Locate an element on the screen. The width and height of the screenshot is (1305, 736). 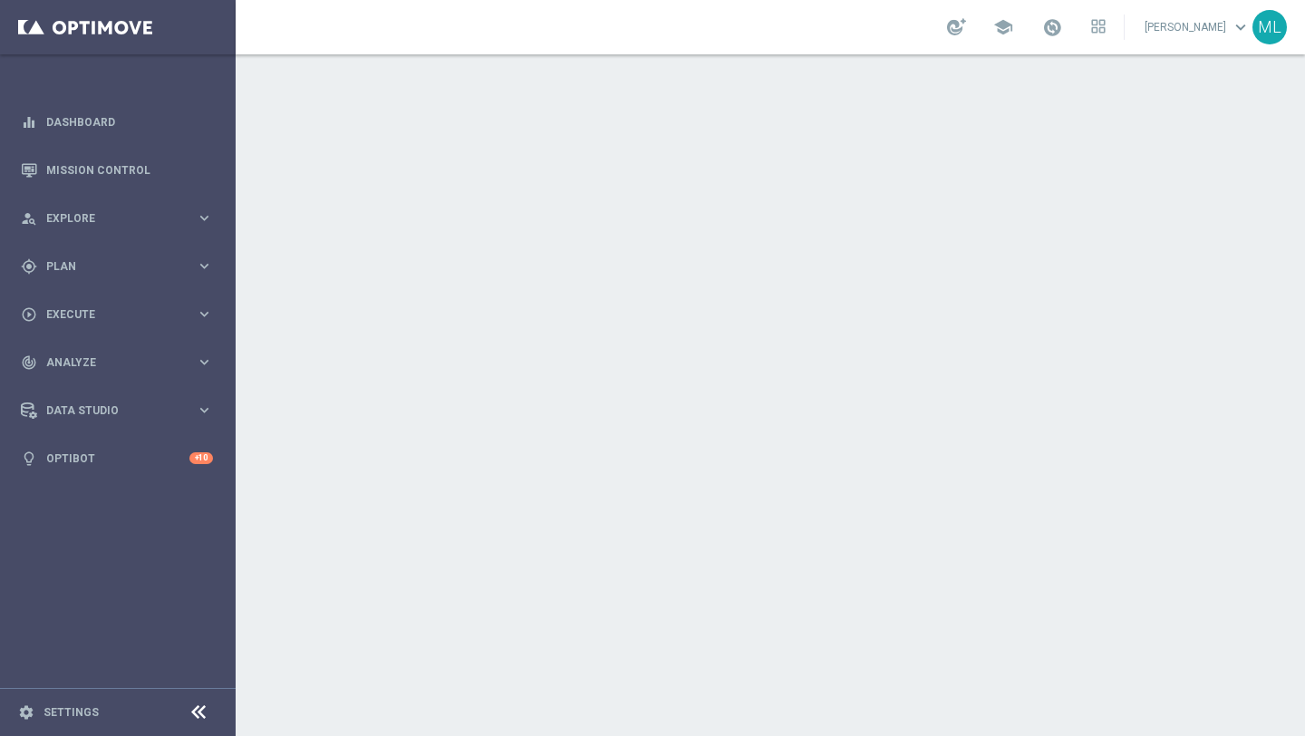
a: Mission Control is located at coordinates (130, 169).